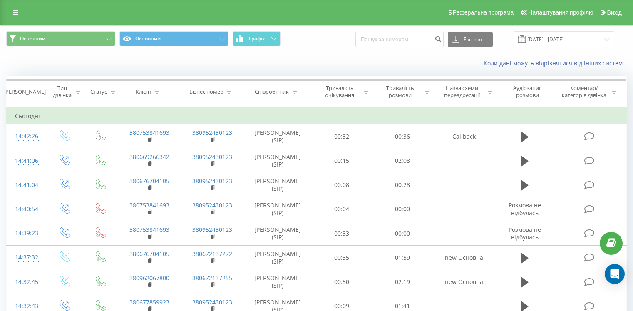 The width and height of the screenshot is (633, 311). I want to click on div: Open Intercom Messenger, so click(615, 274).